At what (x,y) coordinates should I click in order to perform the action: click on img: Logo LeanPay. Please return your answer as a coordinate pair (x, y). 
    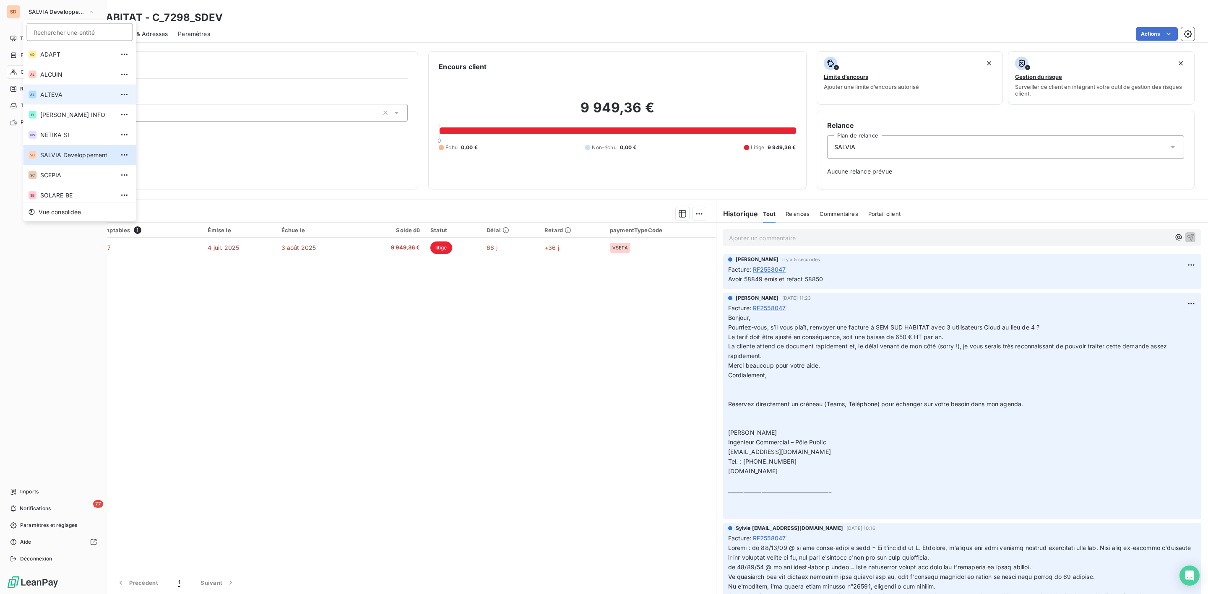
    Looking at the image, I should click on (33, 583).